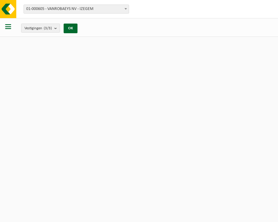 This screenshot has width=278, height=222. What do you see at coordinates (38, 28) in the screenshot?
I see `span: Vestigingen` at bounding box center [38, 28].